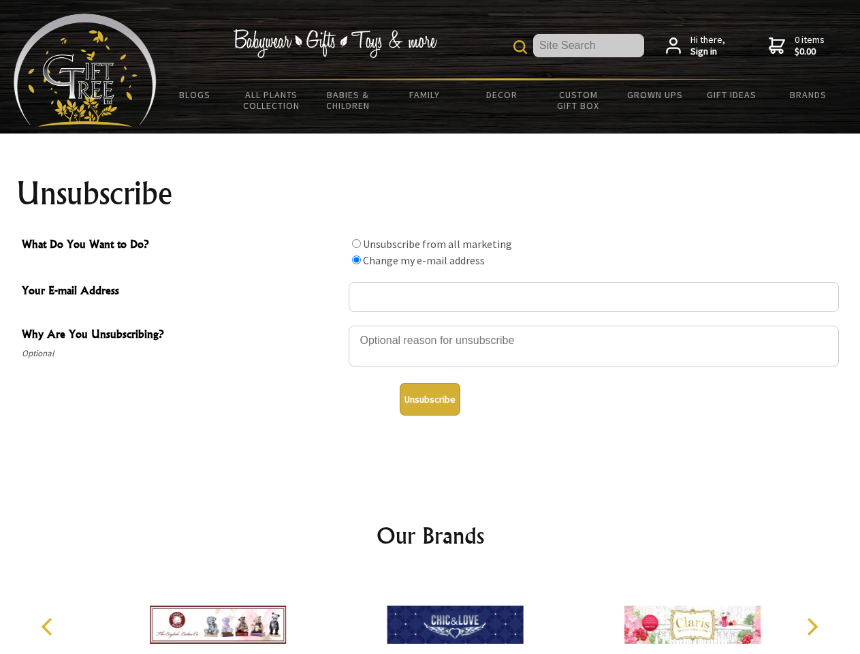  Describe the element at coordinates (272, 100) in the screenshot. I see `a: All Plants Collection` at that location.